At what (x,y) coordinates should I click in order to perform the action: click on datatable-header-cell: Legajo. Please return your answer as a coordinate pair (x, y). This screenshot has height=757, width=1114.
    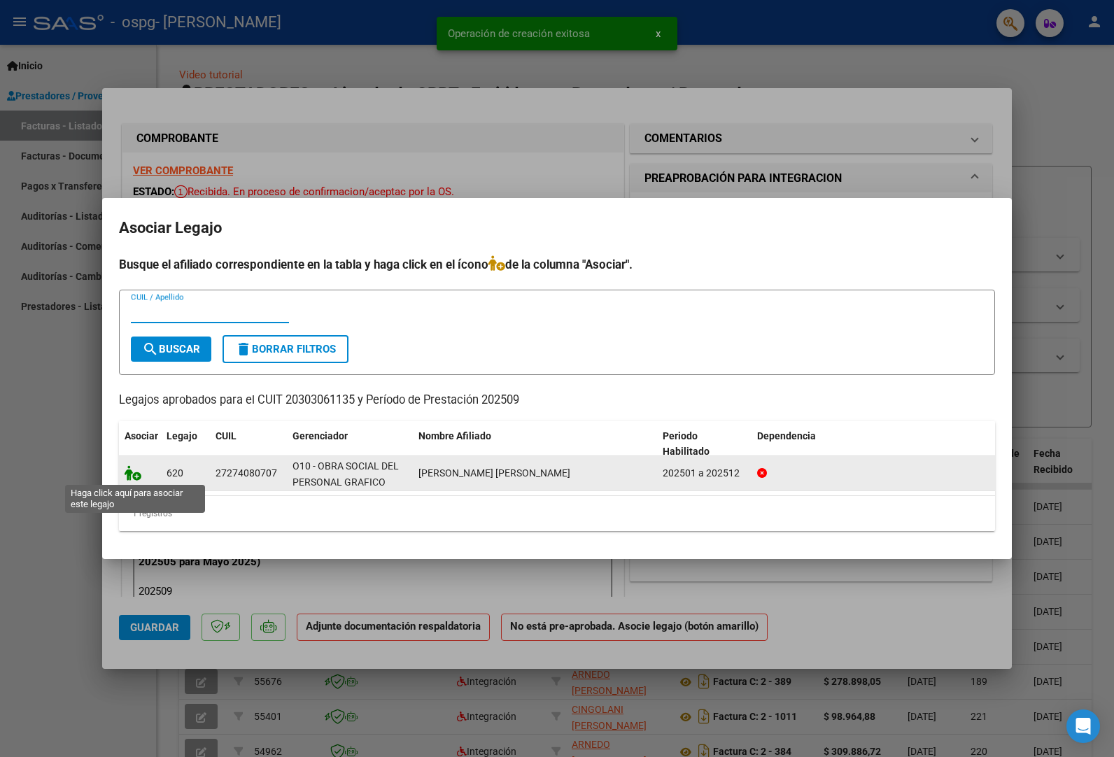
    Looking at the image, I should click on (186, 445).